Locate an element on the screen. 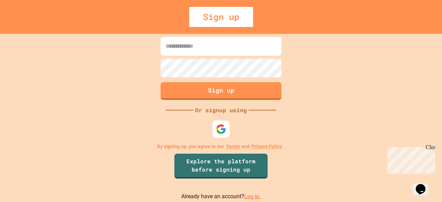 The height and width of the screenshot is (202, 442). a: Terms is located at coordinates (233, 147).